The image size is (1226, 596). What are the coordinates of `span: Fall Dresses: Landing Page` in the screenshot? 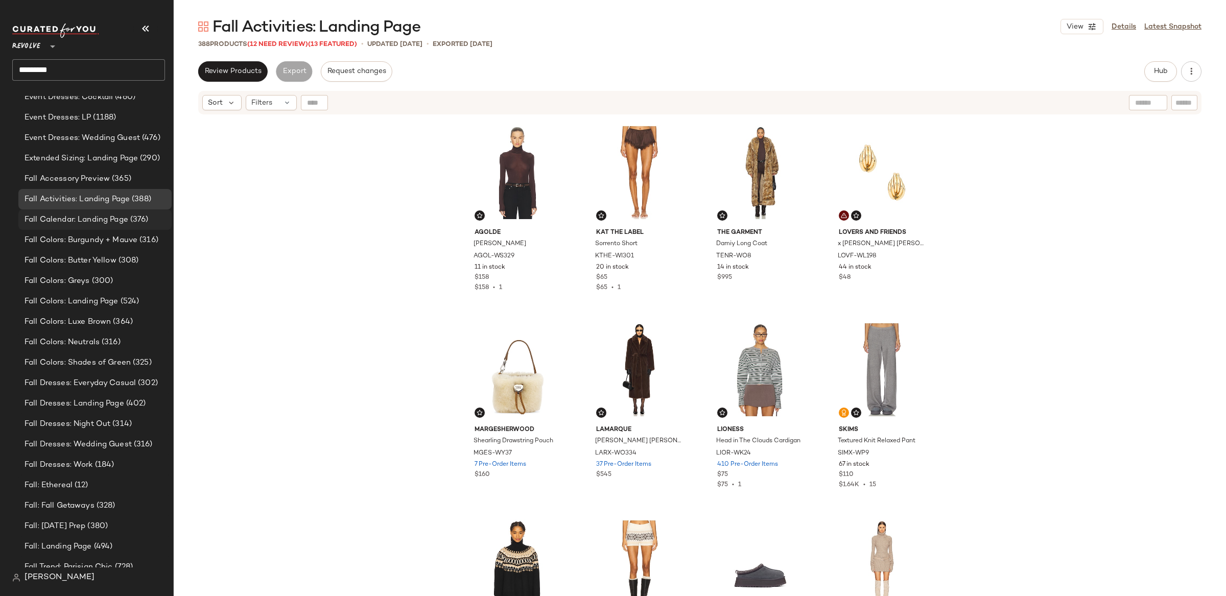 It's located at (74, 404).